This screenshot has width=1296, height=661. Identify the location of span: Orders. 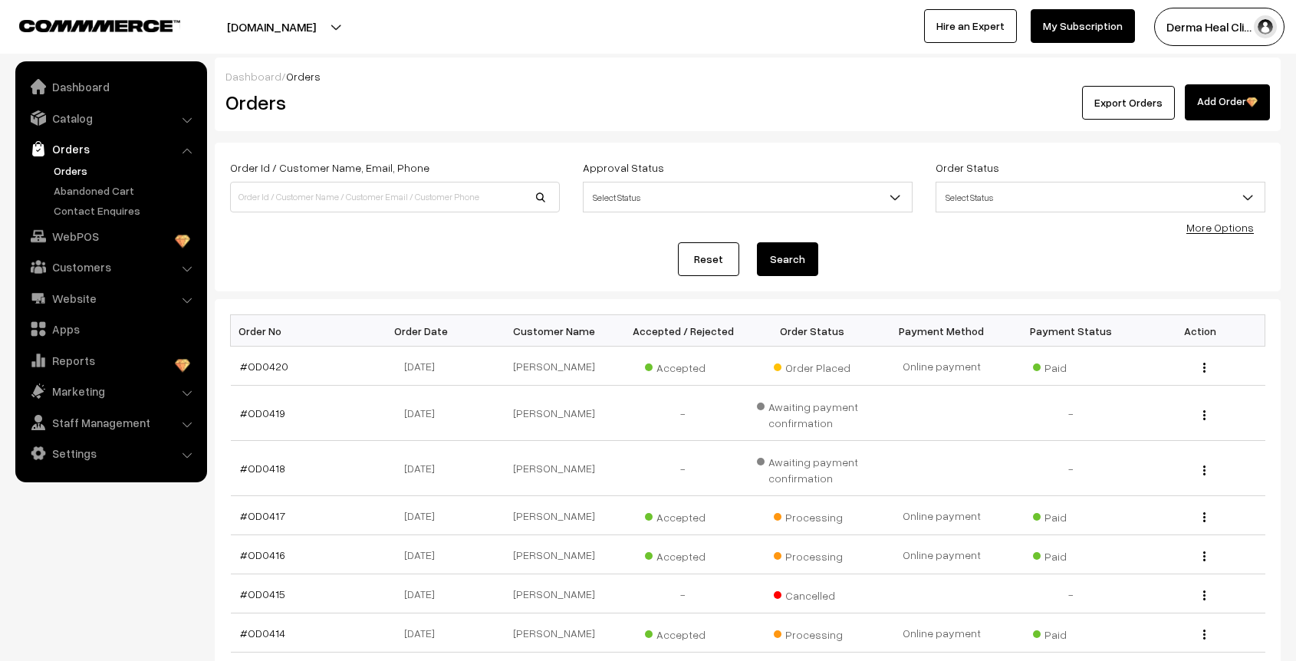
(303, 76).